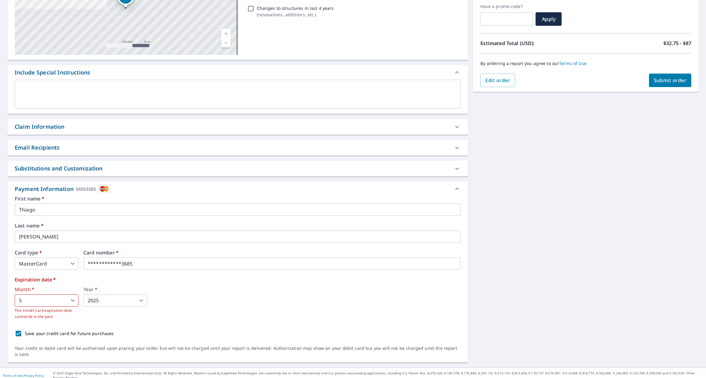 The height and width of the screenshot is (378, 706). I want to click on img: cardImage, so click(104, 189).